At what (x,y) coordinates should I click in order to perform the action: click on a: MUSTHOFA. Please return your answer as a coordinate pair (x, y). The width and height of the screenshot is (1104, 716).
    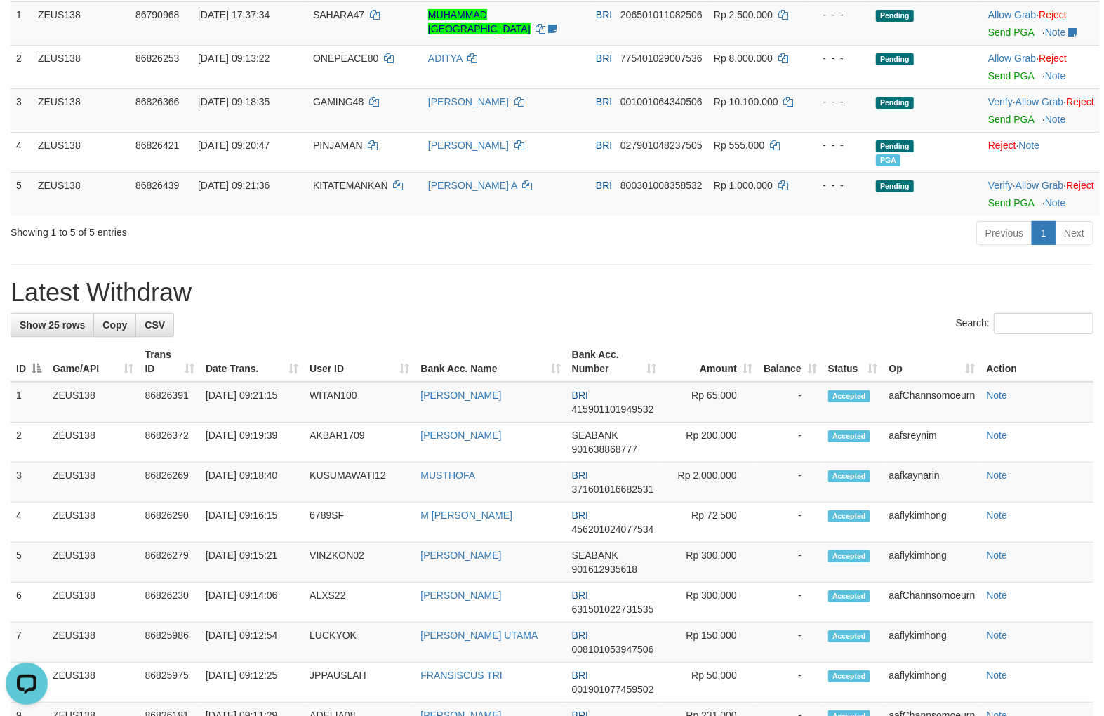
    Looking at the image, I should click on (448, 475).